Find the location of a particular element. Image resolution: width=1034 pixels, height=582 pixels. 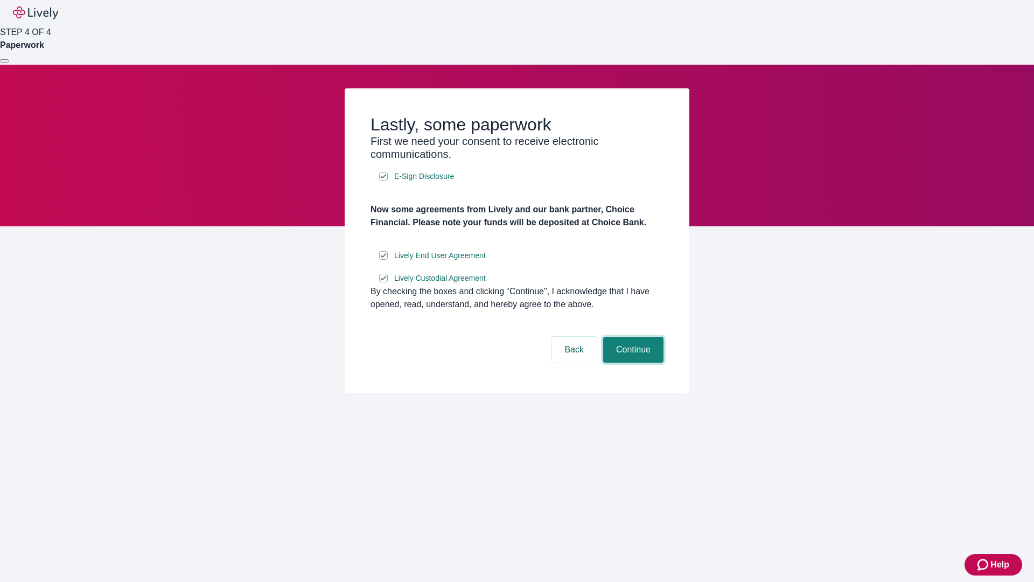

img: Lively is located at coordinates (36, 13).